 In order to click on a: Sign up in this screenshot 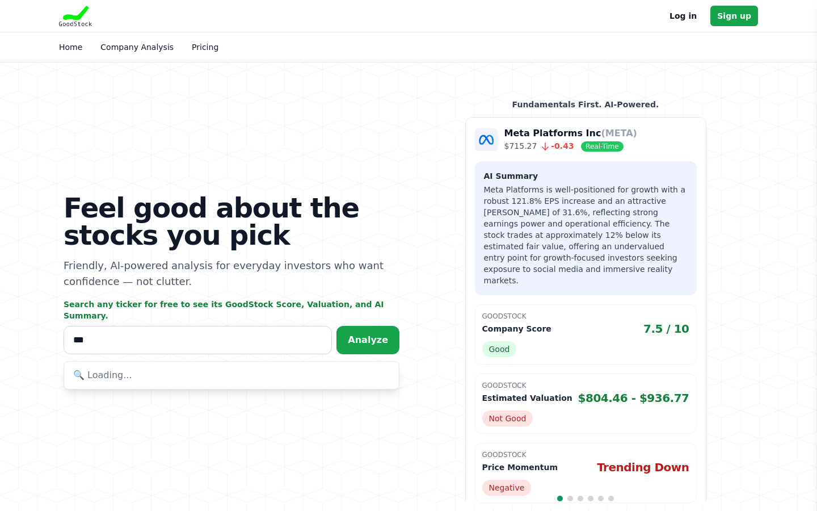, I will do `click(734, 16)`.